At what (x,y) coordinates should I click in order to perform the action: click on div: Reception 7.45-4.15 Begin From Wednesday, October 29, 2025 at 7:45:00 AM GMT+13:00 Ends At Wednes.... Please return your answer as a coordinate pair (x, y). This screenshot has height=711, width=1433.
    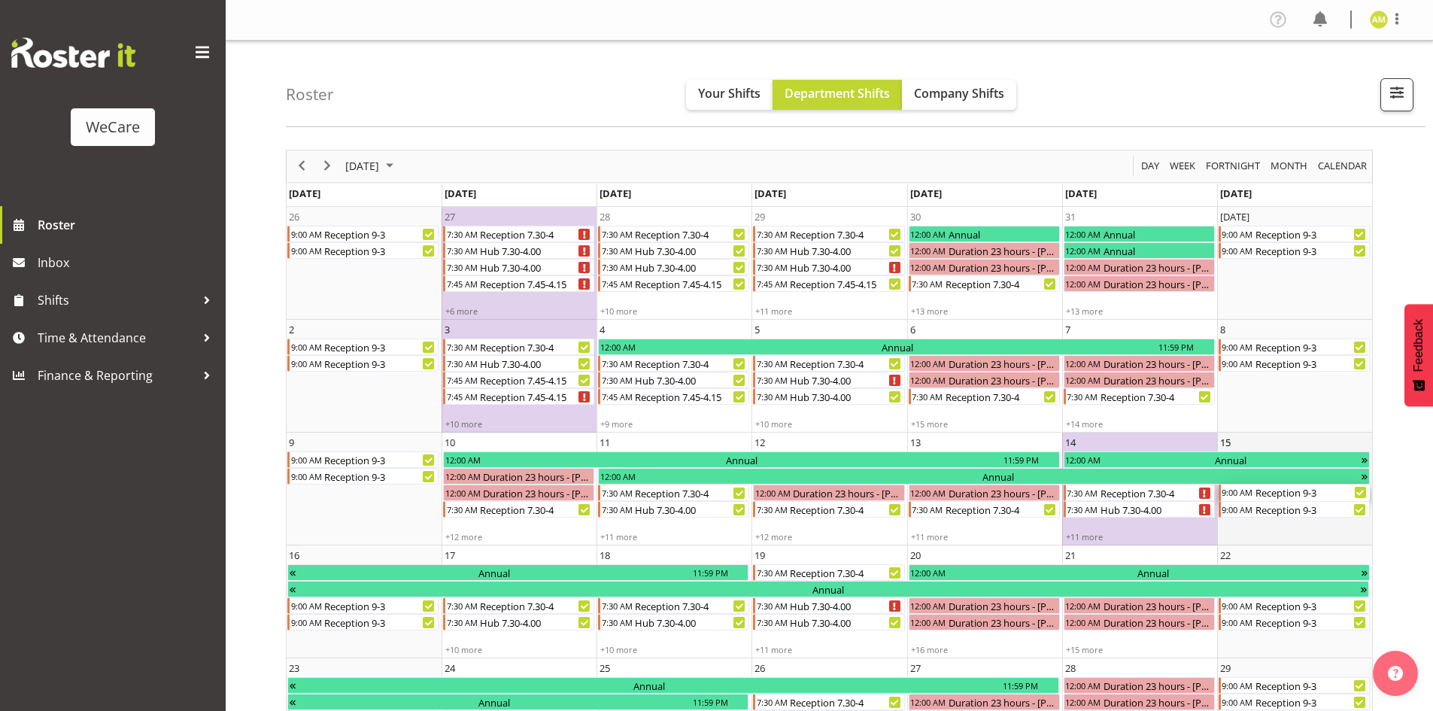
    Looking at the image, I should click on (828, 284).